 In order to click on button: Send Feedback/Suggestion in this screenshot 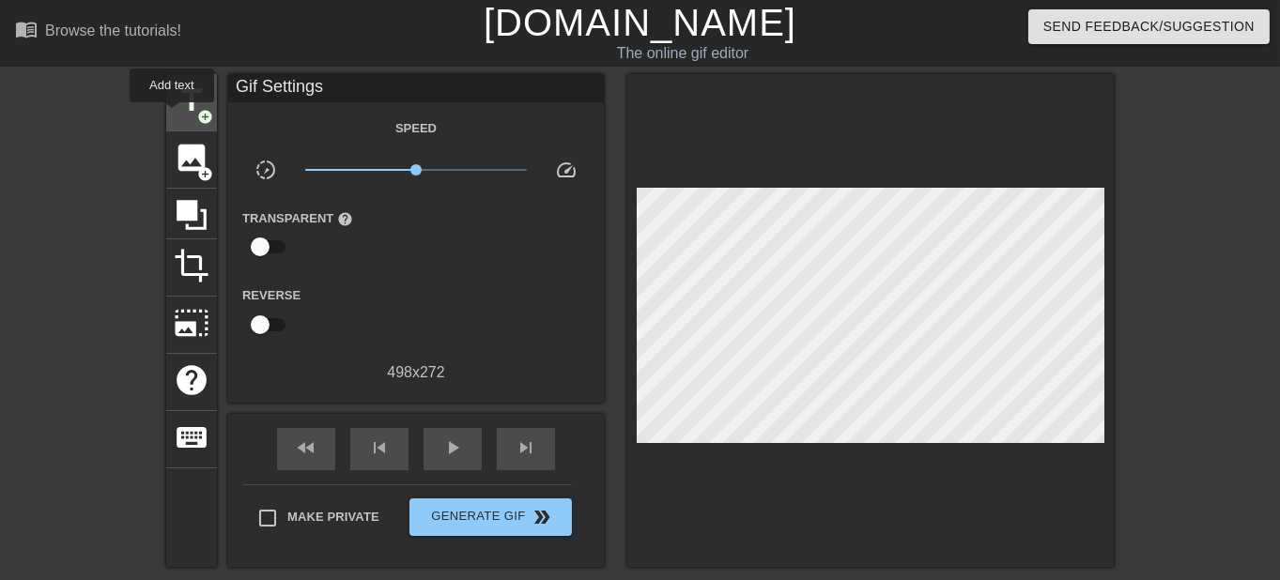, I will do `click(1149, 26)`.